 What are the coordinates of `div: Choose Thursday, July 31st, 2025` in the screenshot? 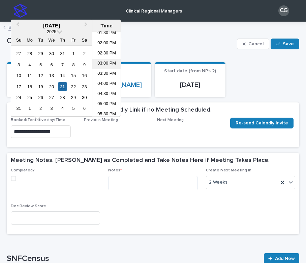 It's located at (62, 53).